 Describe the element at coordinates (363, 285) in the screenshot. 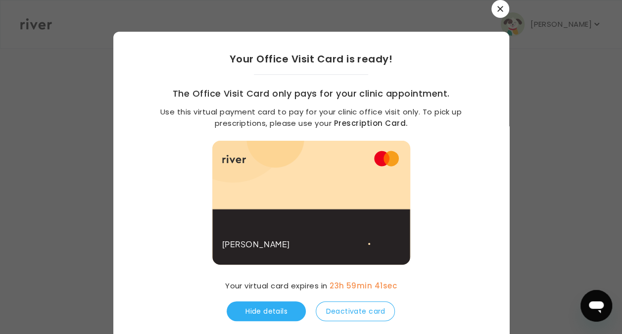

I see `span: 23h 59min 41sec` at that location.